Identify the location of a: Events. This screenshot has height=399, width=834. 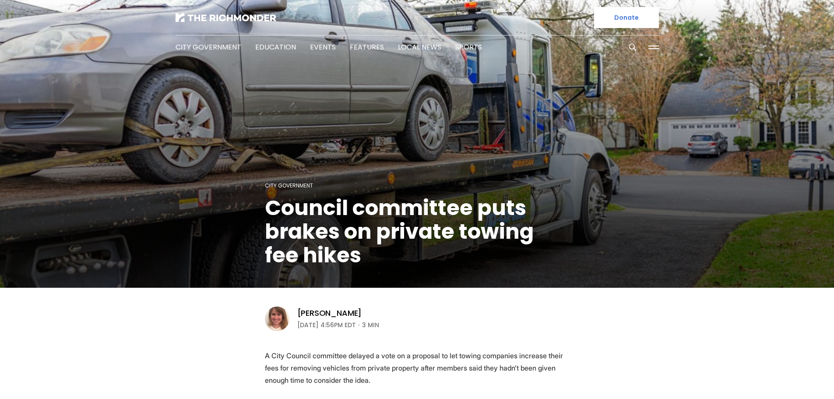
(323, 47).